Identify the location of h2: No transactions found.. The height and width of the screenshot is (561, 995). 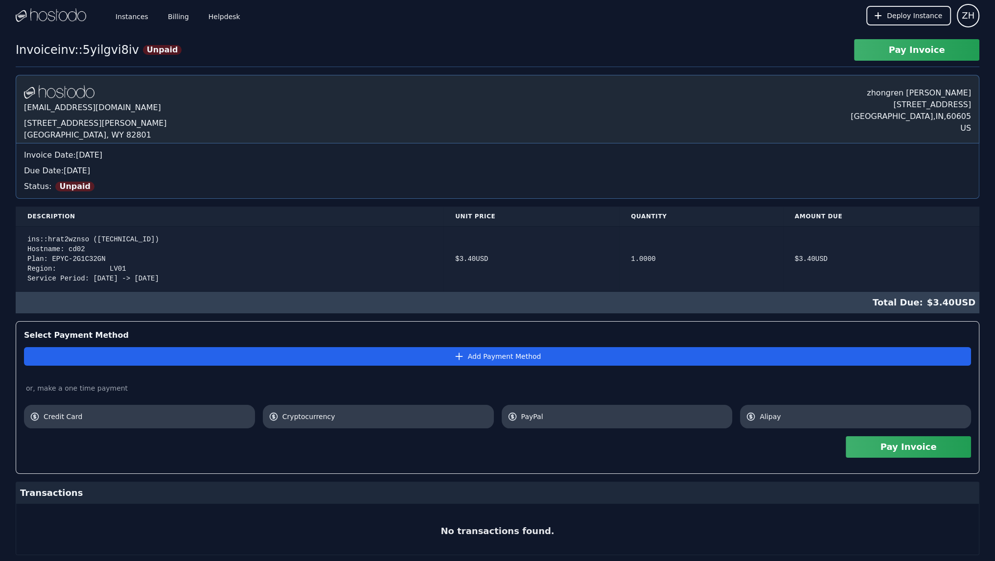
(497, 531).